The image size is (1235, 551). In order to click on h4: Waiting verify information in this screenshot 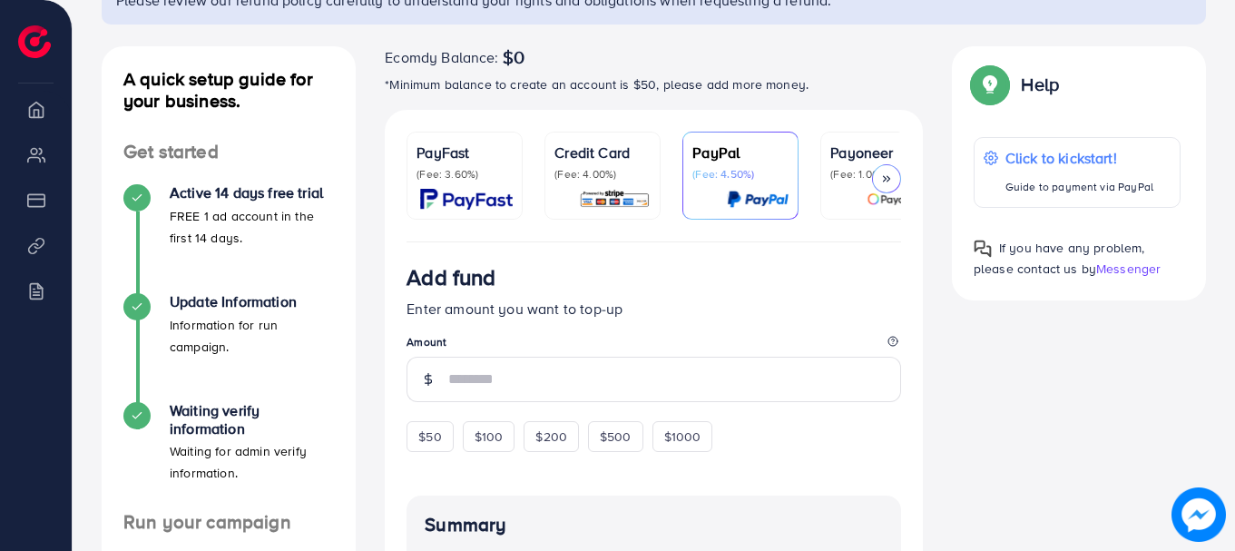, I will do `click(251, 419)`.